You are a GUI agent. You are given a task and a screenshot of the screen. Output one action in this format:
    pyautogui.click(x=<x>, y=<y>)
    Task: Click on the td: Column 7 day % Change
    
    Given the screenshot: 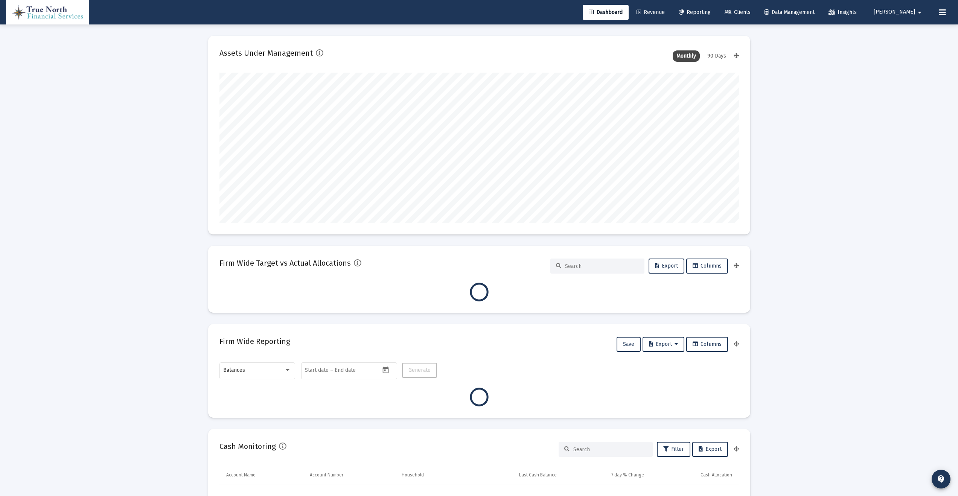 What is the action you would take?
    pyautogui.click(x=606, y=475)
    